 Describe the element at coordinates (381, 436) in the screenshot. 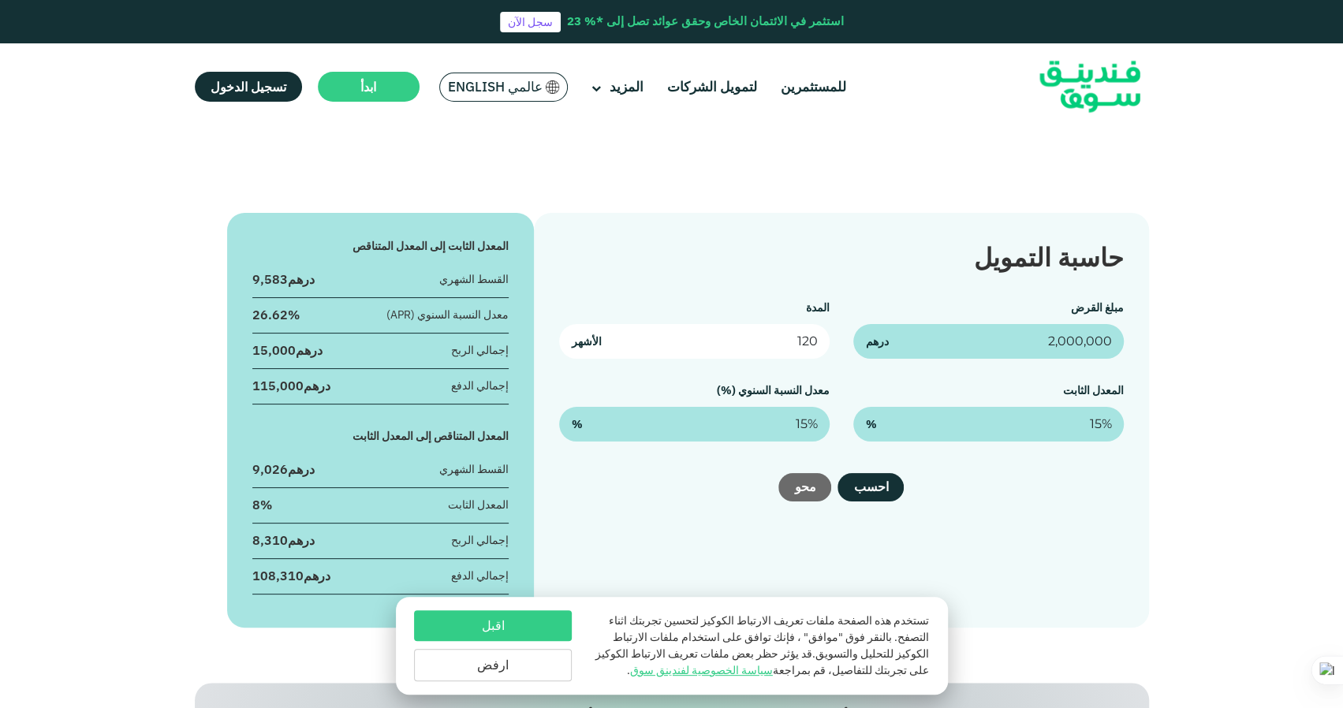

I see `div: المعدل المتناقص إلى المعدل الثابت` at that location.